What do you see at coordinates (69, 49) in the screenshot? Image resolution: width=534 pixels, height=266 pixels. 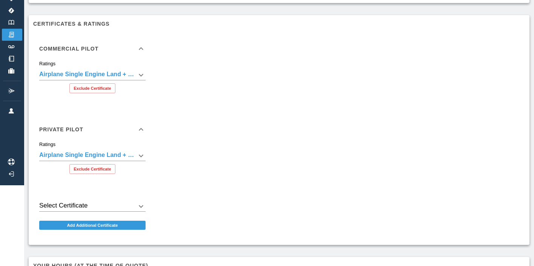 I see `h6: Commercial Pilot` at bounding box center [69, 49].